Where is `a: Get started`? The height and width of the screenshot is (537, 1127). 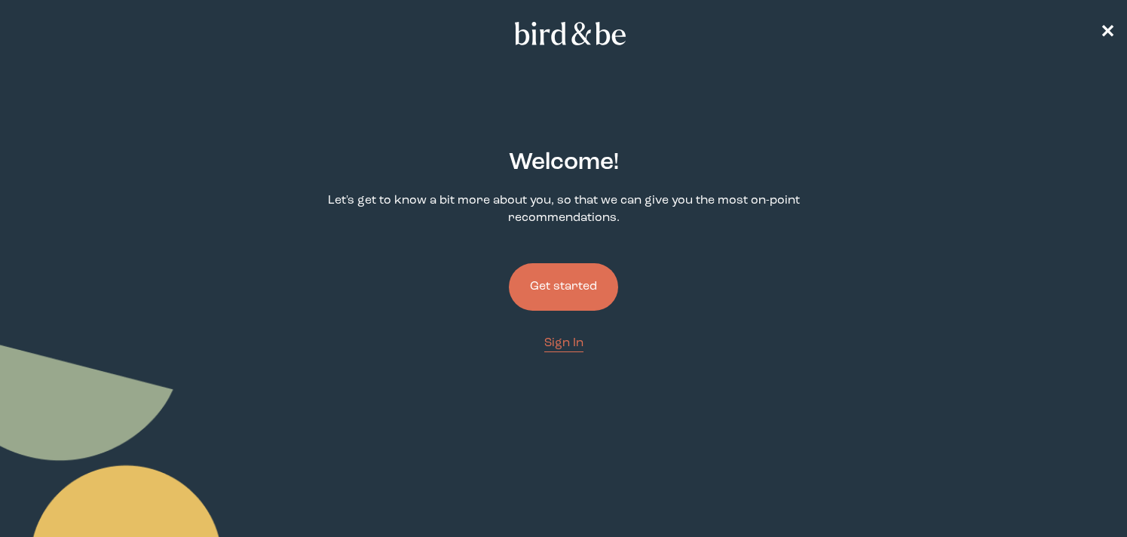 a: Get started is located at coordinates (563, 286).